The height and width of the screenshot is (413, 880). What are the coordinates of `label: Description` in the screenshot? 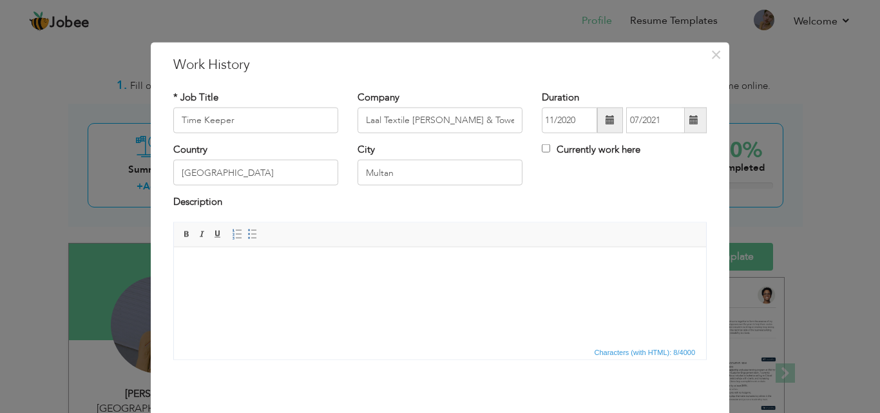 It's located at (198, 202).